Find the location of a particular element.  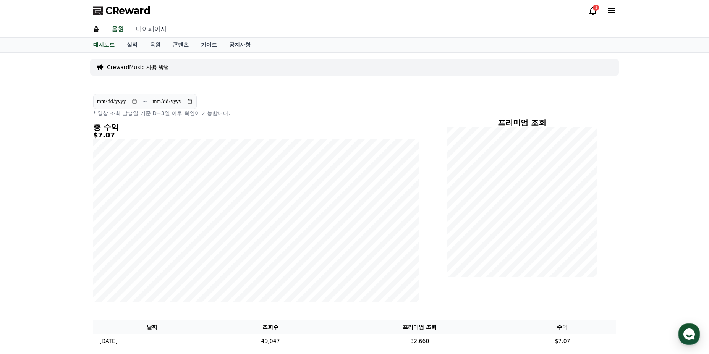

a: CReward is located at coordinates (122, 11).